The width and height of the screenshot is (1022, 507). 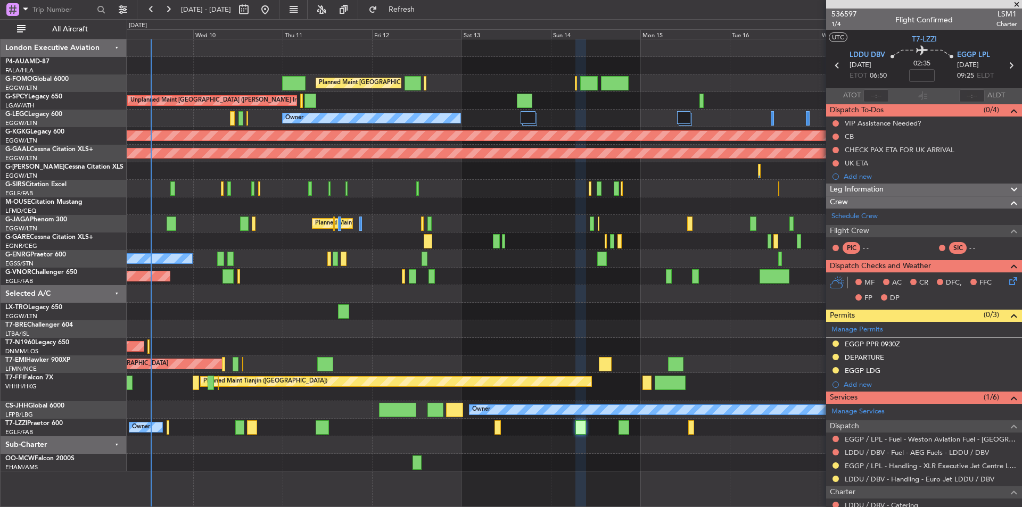 I want to click on a: FALA/HLA, so click(x=19, y=70).